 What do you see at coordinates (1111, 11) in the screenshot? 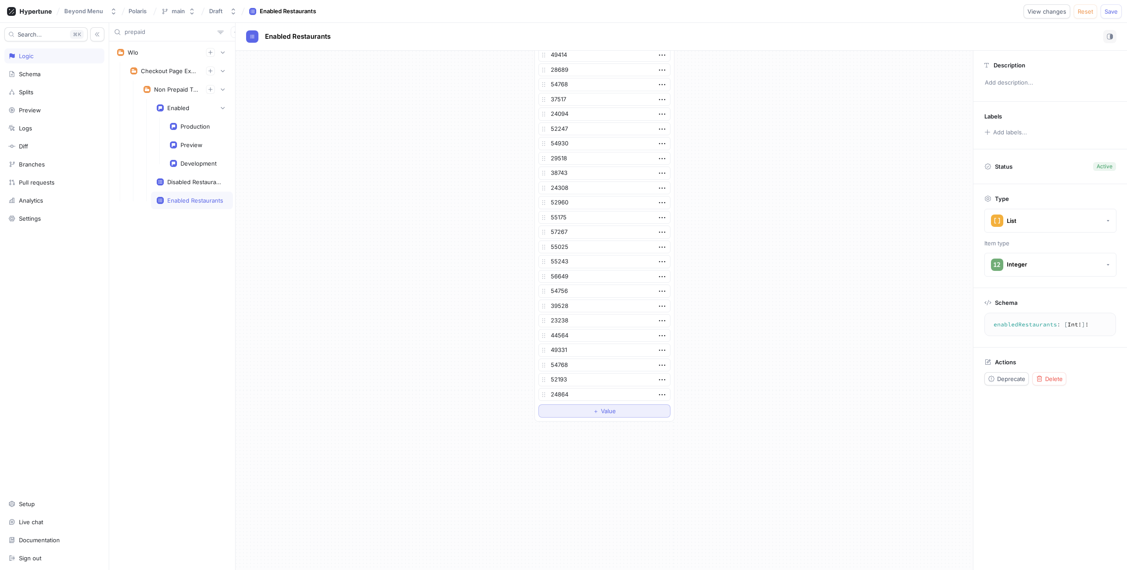
I see `span: Save` at bounding box center [1111, 11].